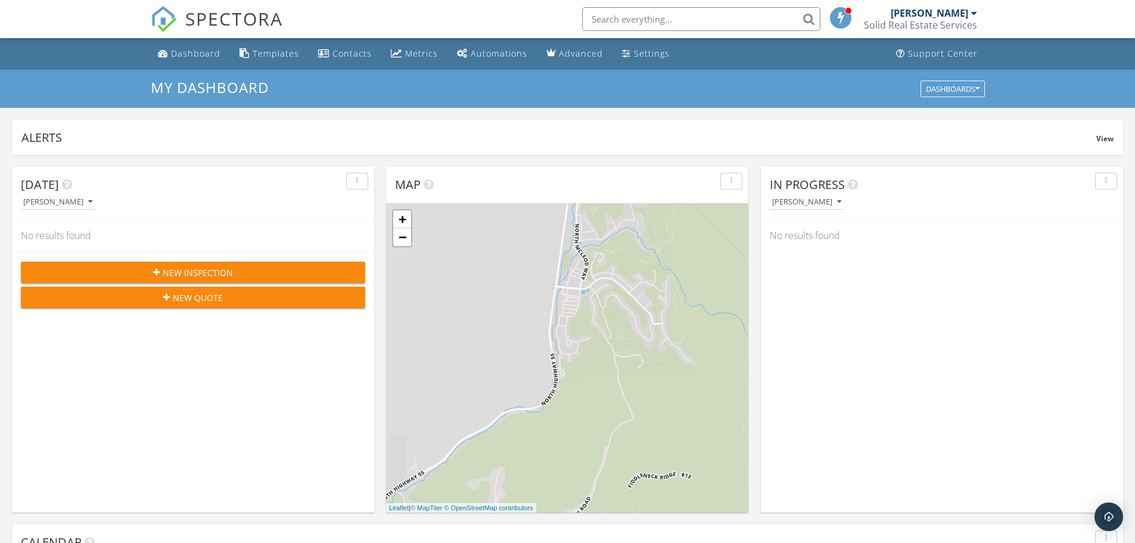 This screenshot has width=1135, height=543. I want to click on span: My Dashboard, so click(210, 87).